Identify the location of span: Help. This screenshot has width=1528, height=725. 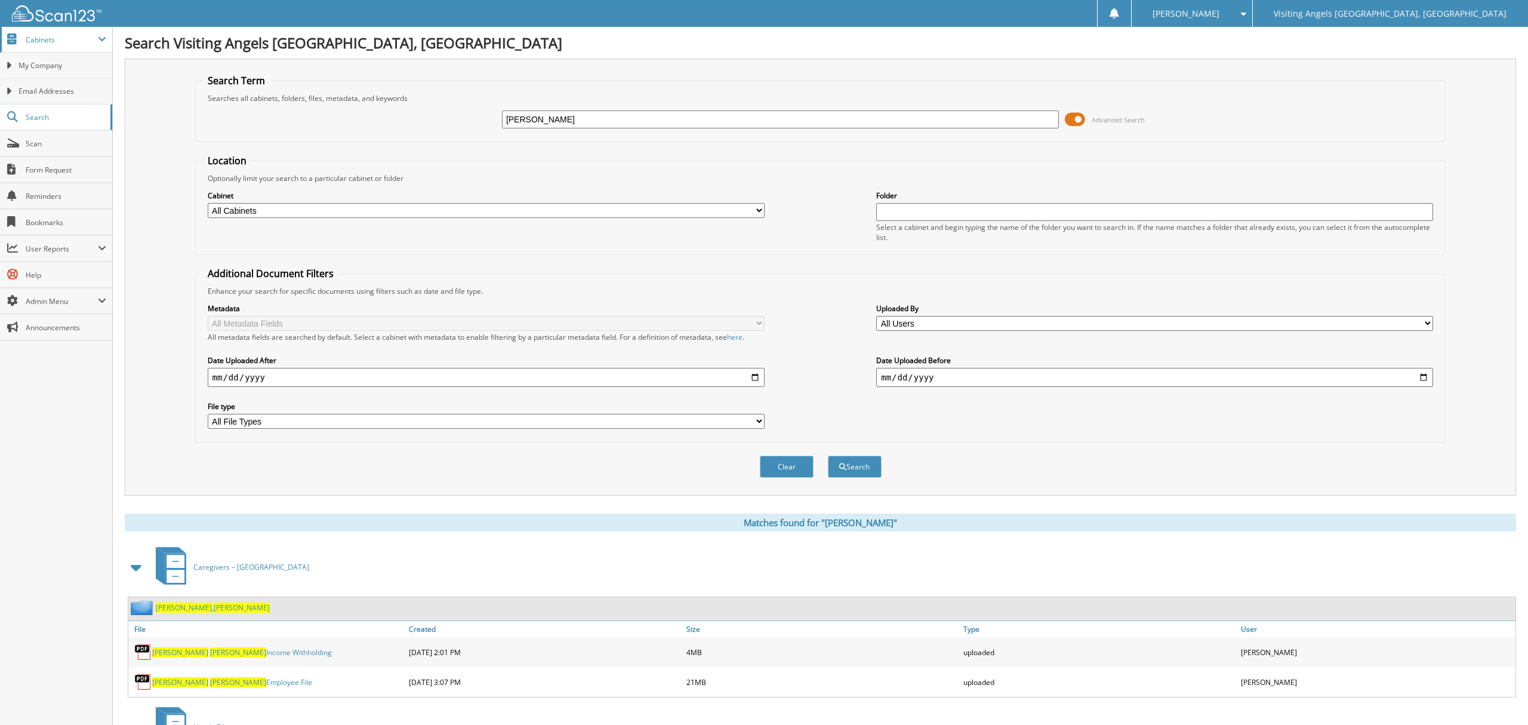
(66, 275).